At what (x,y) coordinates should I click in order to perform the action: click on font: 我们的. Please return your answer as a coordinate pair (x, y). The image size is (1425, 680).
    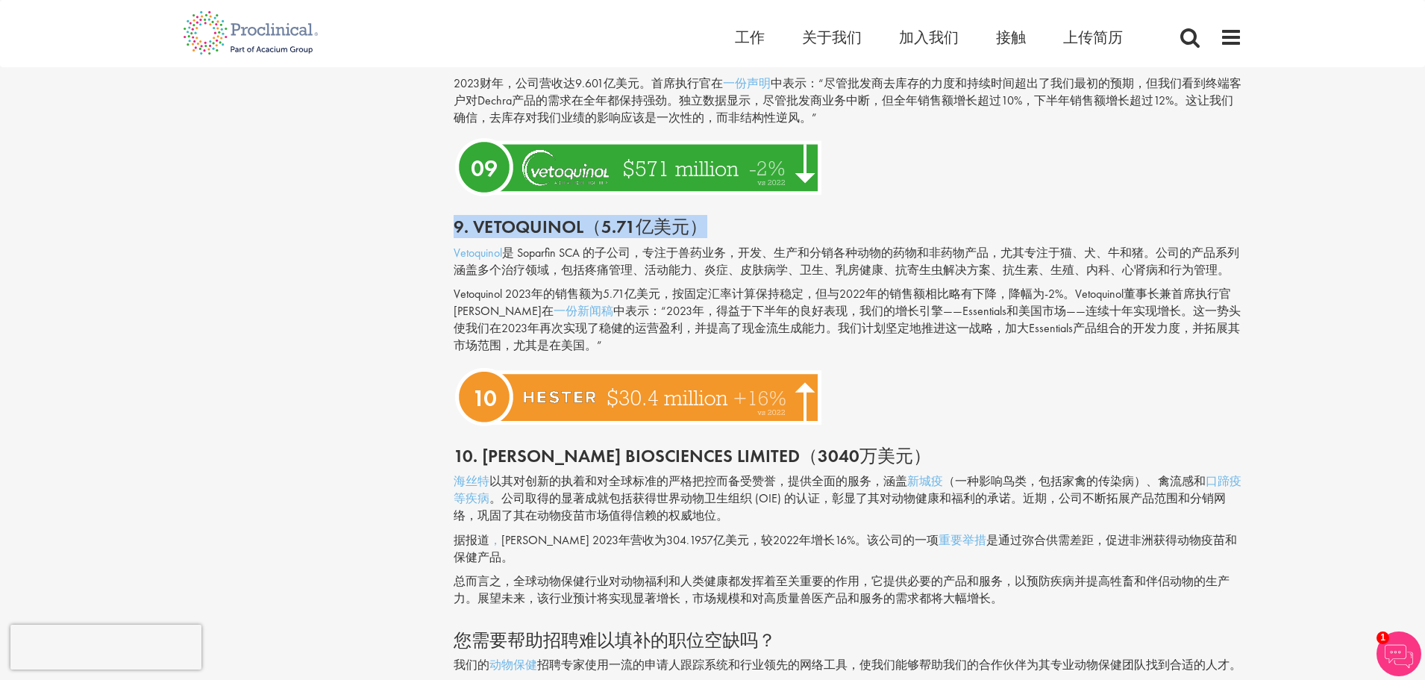
    Looking at the image, I should click on (471, 664).